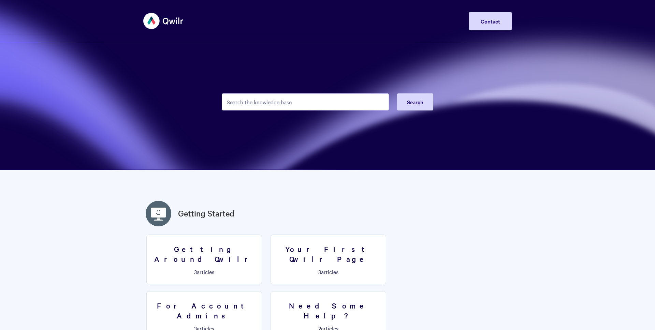  Describe the element at coordinates (415, 102) in the screenshot. I see `span: Search` at that location.